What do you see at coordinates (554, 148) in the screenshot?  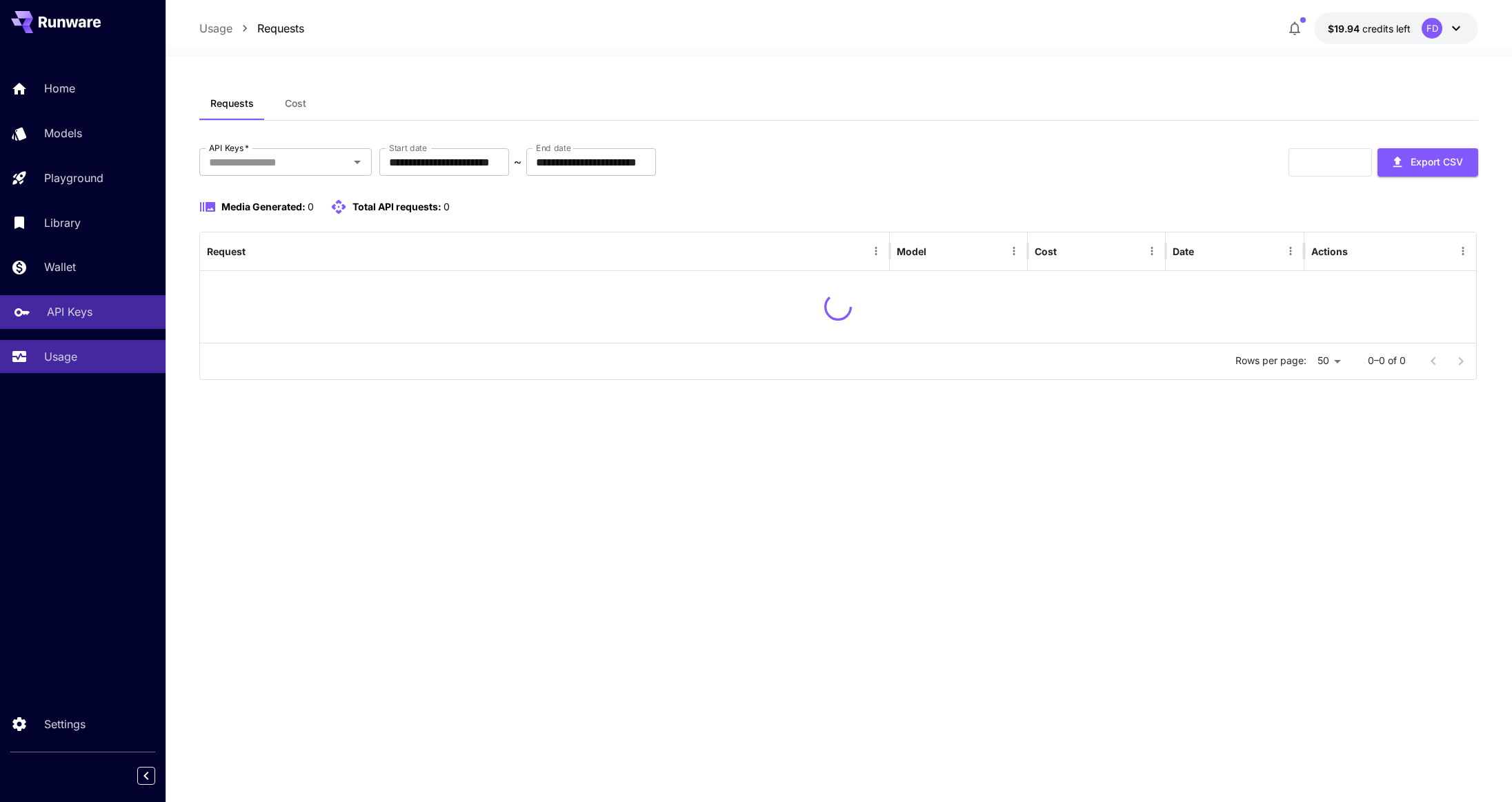 I see `label: End date` at bounding box center [554, 148].